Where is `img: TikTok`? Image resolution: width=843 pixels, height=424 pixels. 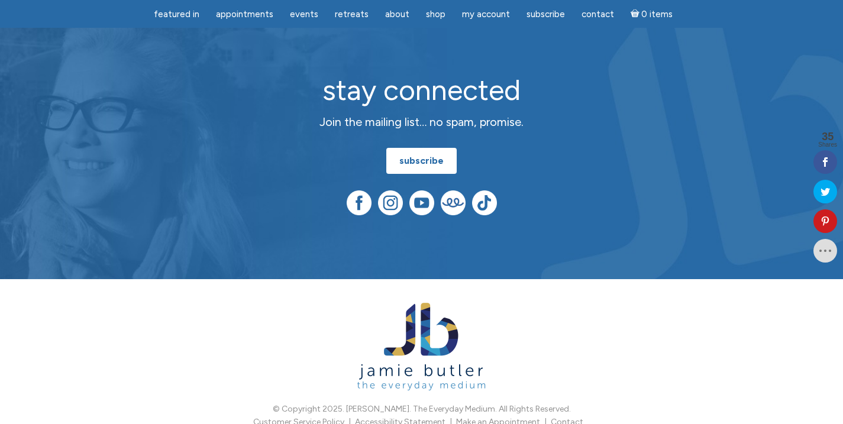
img: TikTok is located at coordinates (485, 203).